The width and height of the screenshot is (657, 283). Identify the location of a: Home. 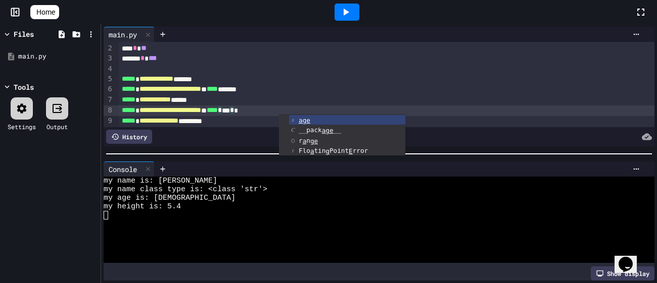
(44, 12).